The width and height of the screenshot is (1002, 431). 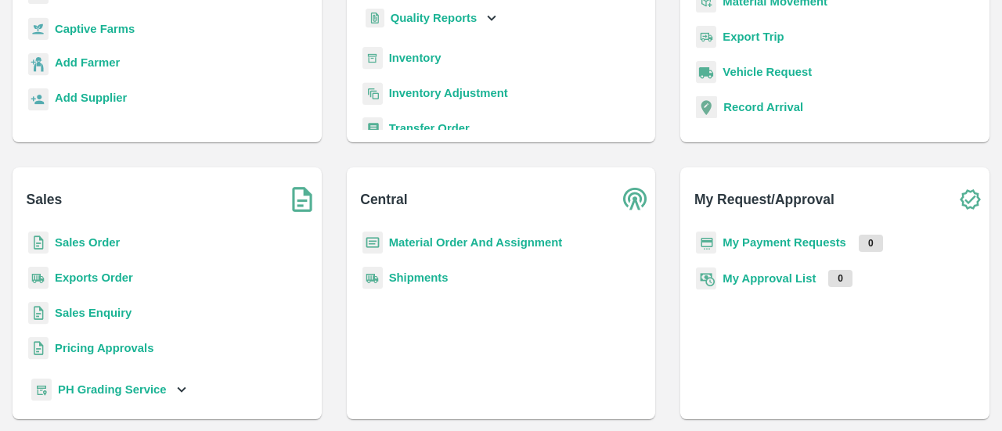 What do you see at coordinates (431, 18) in the screenshot?
I see `div: Quality Reports` at bounding box center [431, 18].